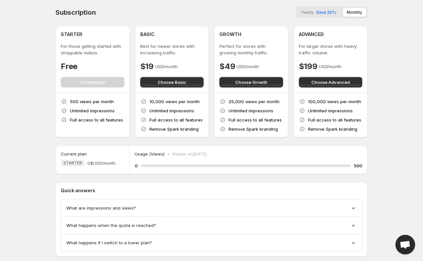 This screenshot has height=261, width=423. I want to click on h5: Current plan, so click(73, 154).